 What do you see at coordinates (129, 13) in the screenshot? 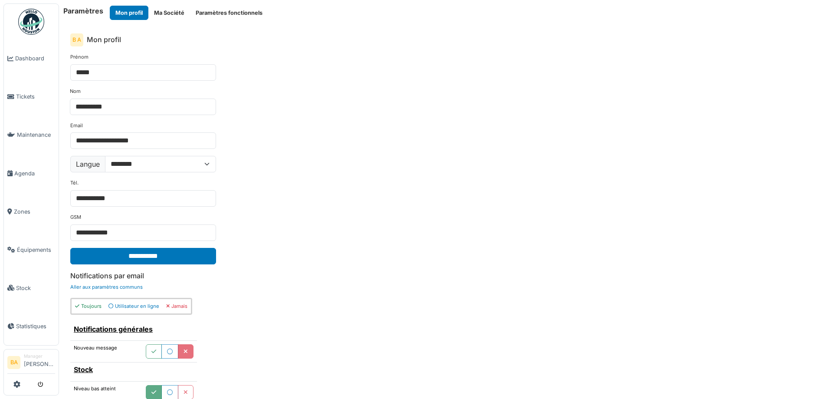
I see `a: Mon profil` at bounding box center [129, 13].